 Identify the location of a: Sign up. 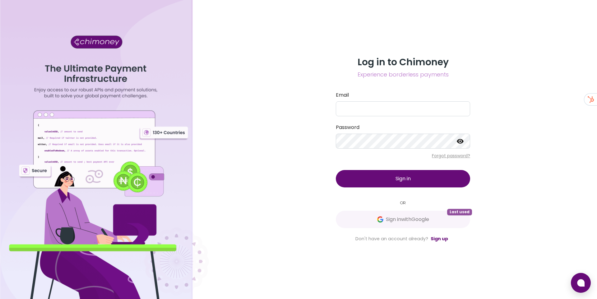
(440, 239).